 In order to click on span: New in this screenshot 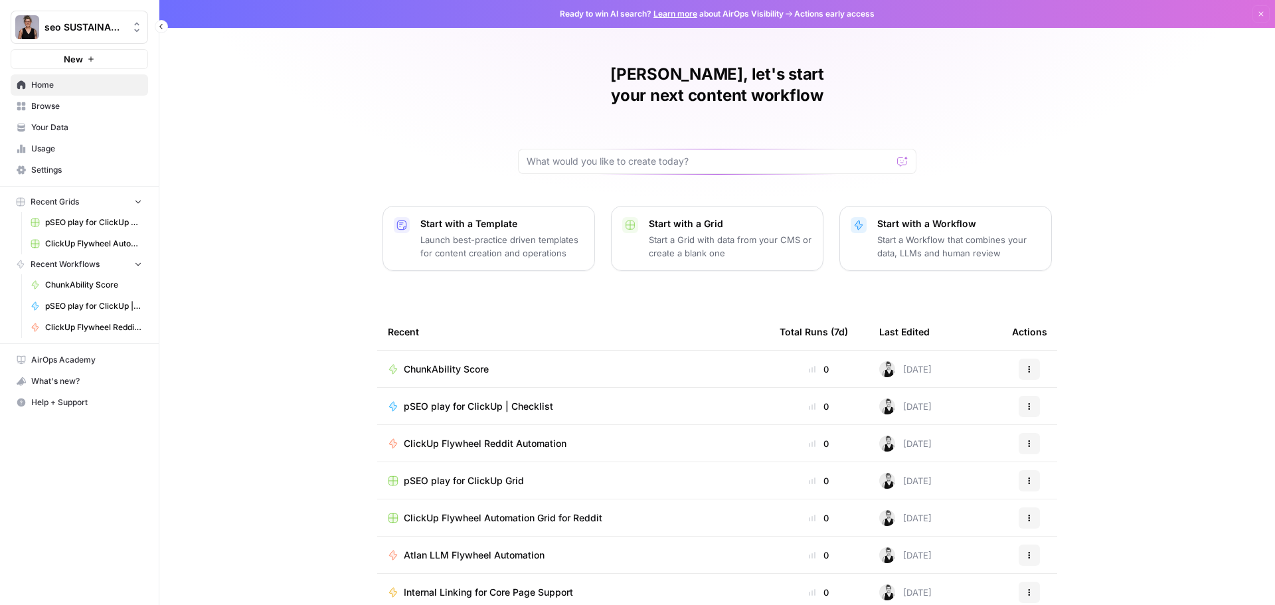, I will do `click(73, 59)`.